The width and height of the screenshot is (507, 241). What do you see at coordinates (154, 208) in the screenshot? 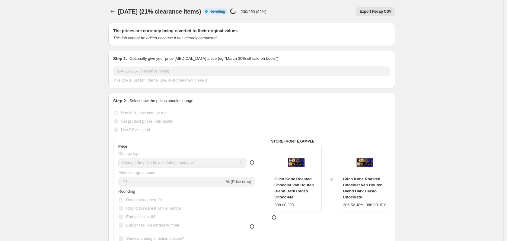
I see `span: Round to nearest whole number` at bounding box center [154, 208].